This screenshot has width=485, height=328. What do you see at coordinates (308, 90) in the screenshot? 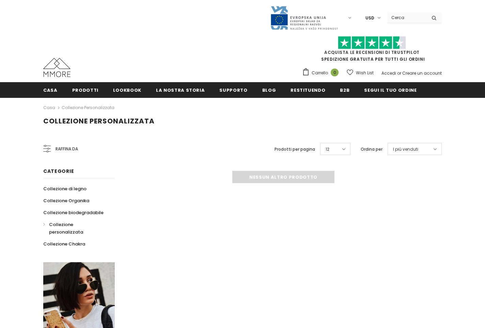
I see `span: Restituendo` at bounding box center [308, 90].